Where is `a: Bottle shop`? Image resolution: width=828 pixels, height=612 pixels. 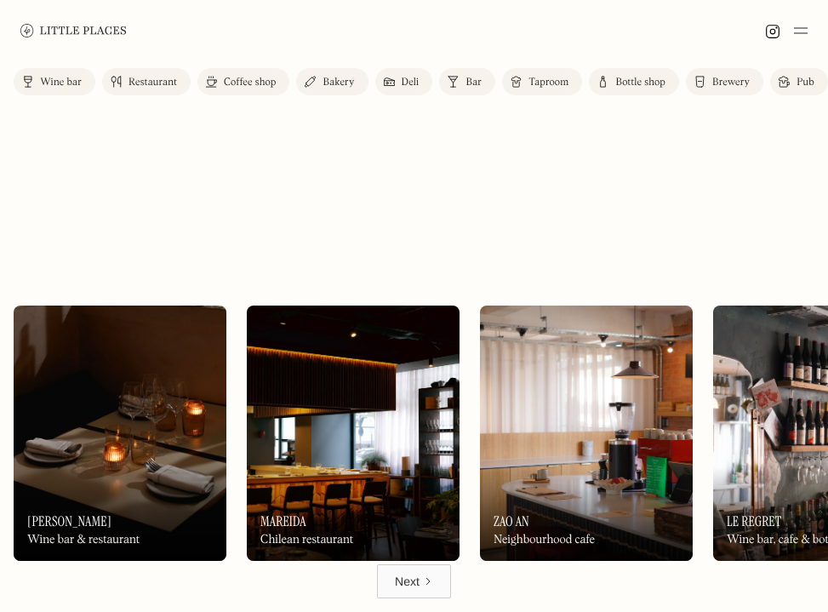
a: Bottle shop is located at coordinates (634, 82).